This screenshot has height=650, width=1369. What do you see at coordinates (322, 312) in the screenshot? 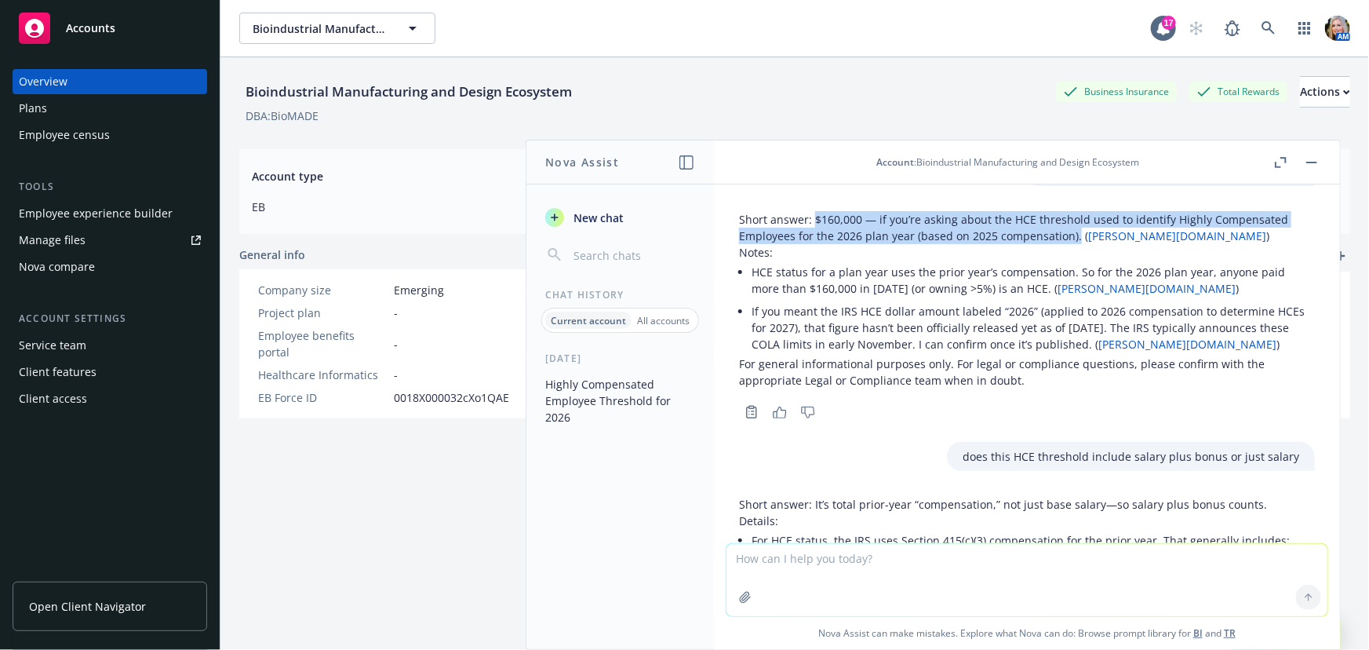
I see `div: Project plan` at bounding box center [322, 312].